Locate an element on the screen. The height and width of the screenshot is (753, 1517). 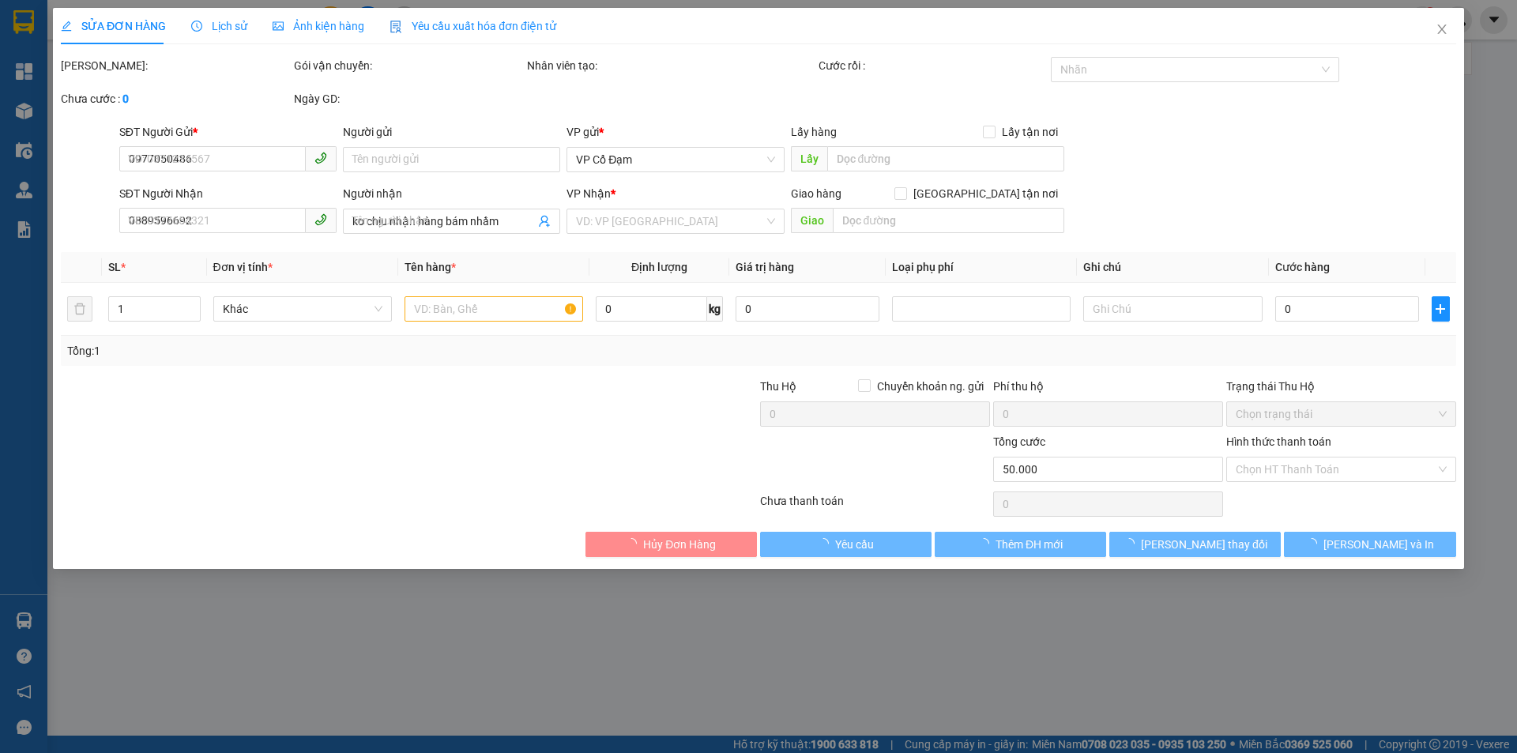
button: Yêu cầu is located at coordinates (845, 544).